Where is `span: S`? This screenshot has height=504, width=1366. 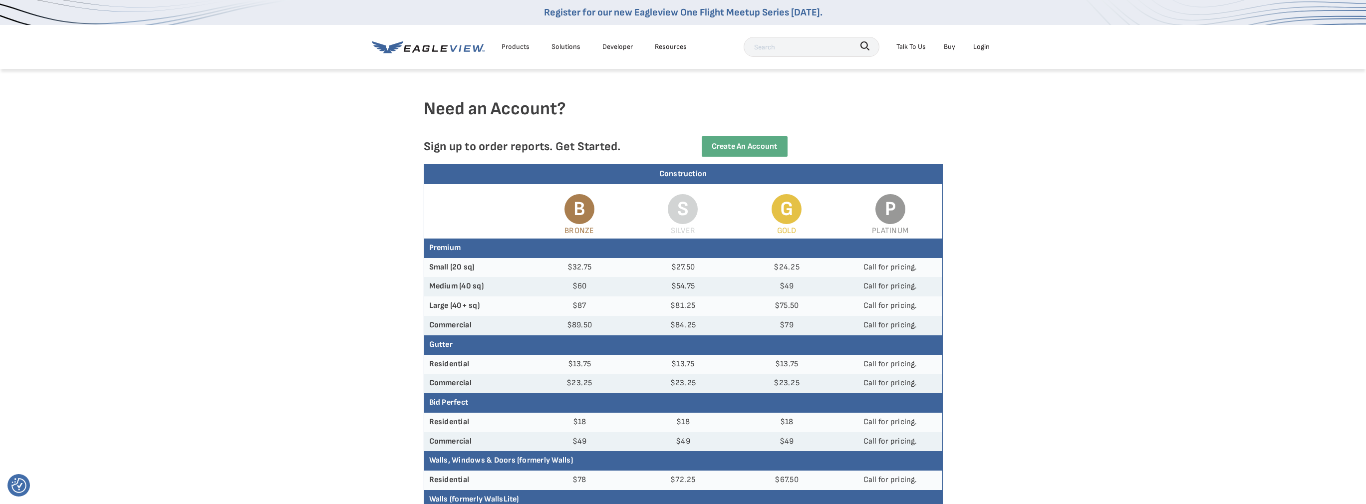 span: S is located at coordinates (683, 209).